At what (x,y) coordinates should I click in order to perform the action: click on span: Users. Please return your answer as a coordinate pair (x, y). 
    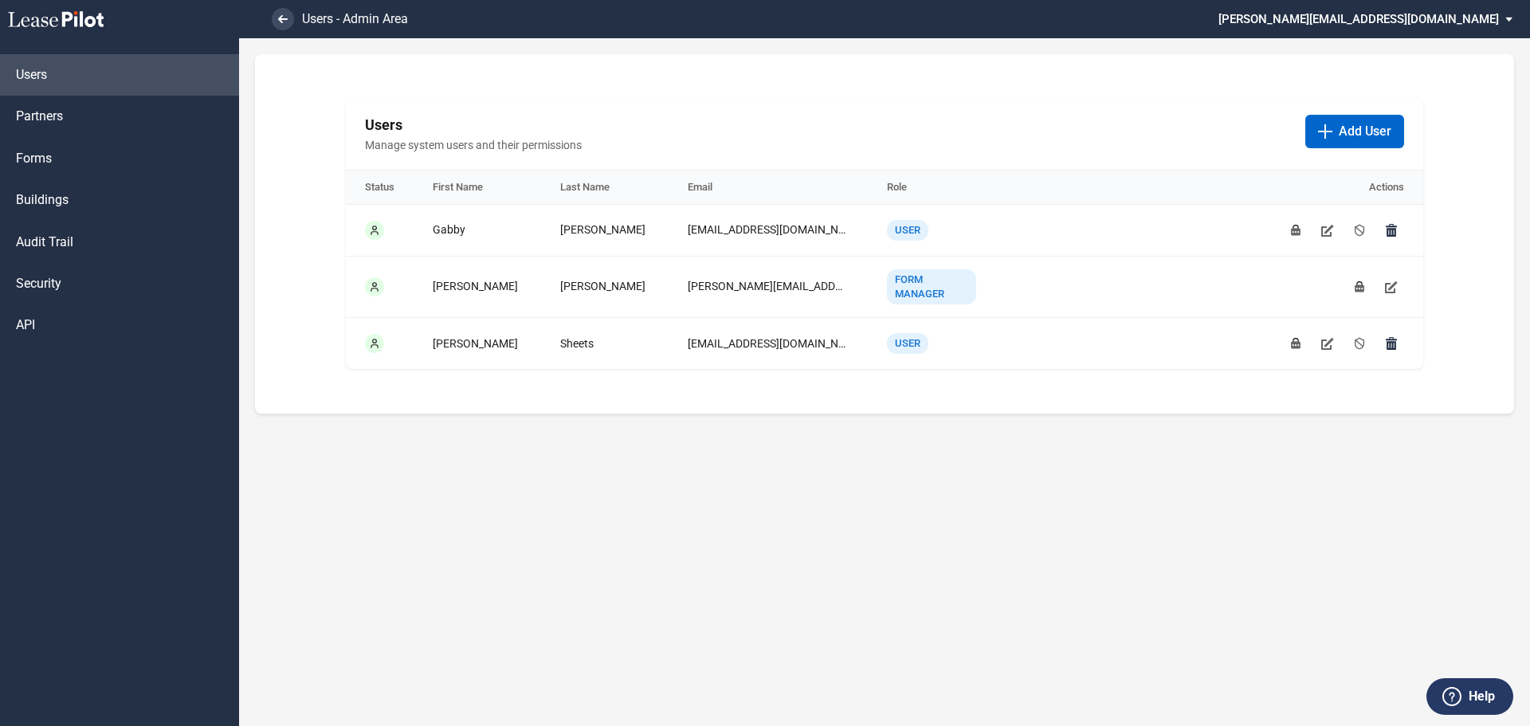
    Looking at the image, I should click on (31, 75).